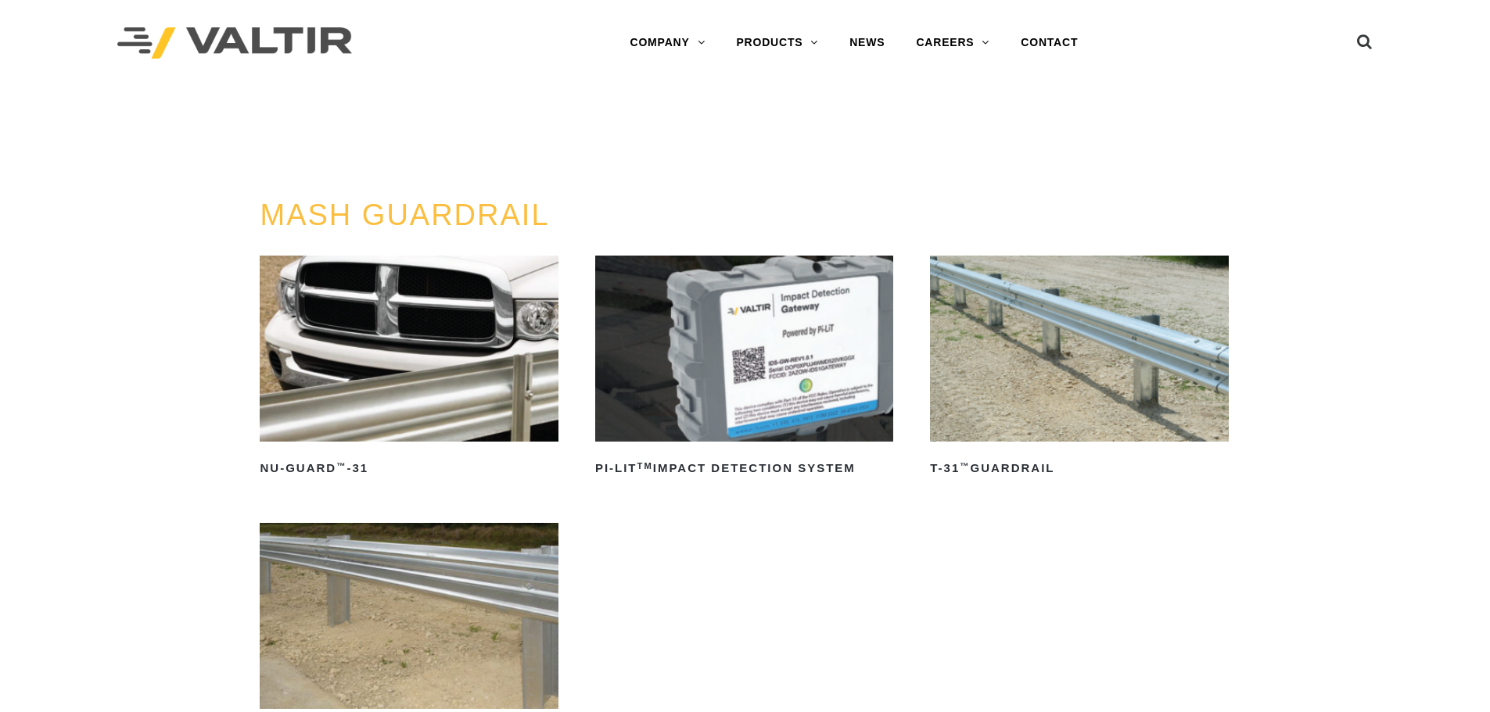  I want to click on a: CAREERS, so click(952, 43).